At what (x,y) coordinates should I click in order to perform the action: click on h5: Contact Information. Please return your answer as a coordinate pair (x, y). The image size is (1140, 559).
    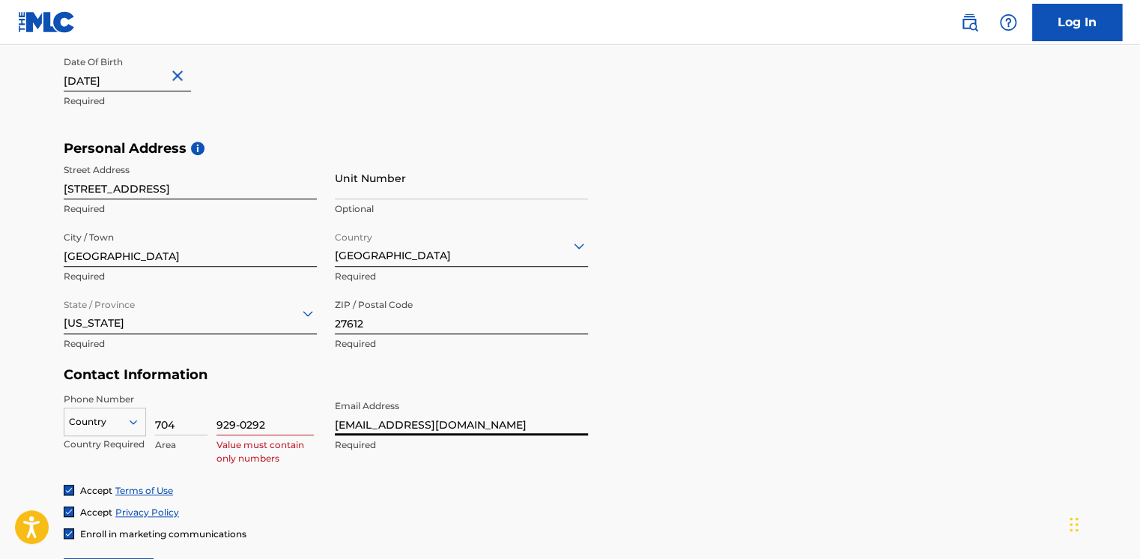
    Looking at the image, I should click on (326, 374).